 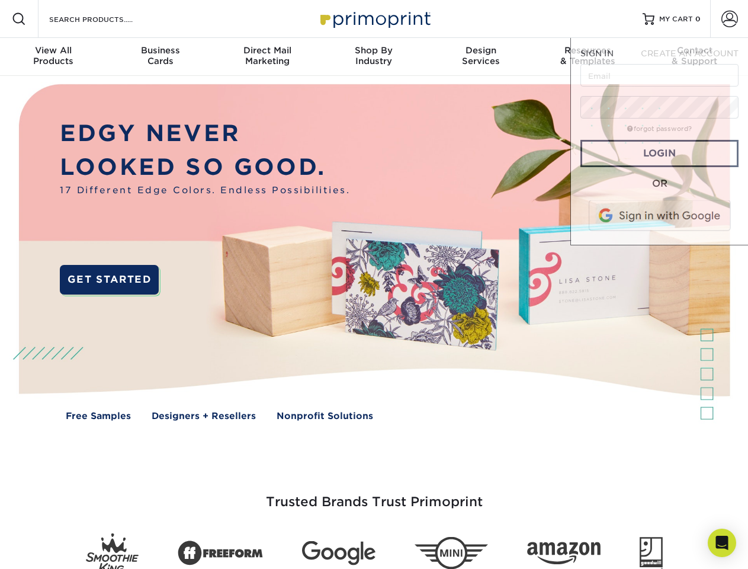 I want to click on div: Services, so click(x=481, y=56).